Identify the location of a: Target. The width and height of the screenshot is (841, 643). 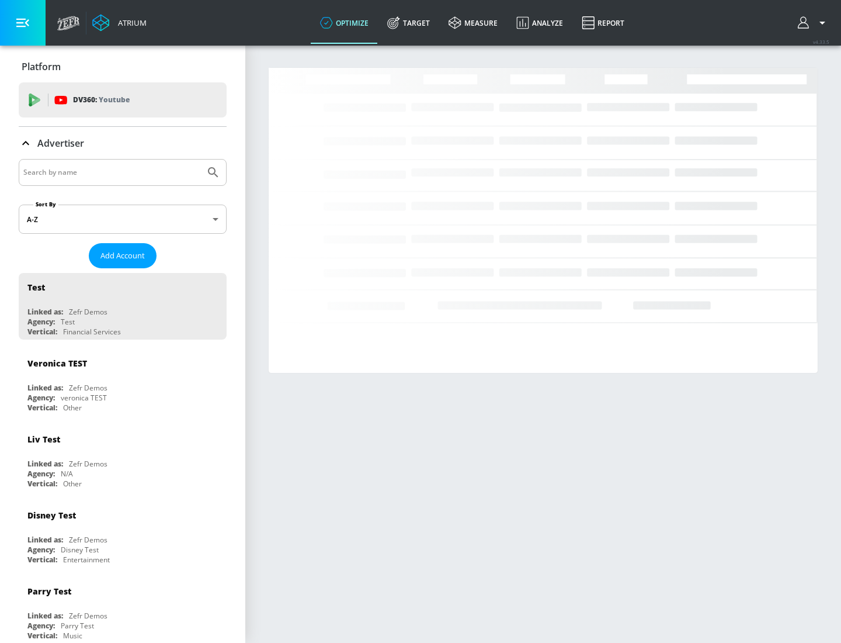
(408, 23).